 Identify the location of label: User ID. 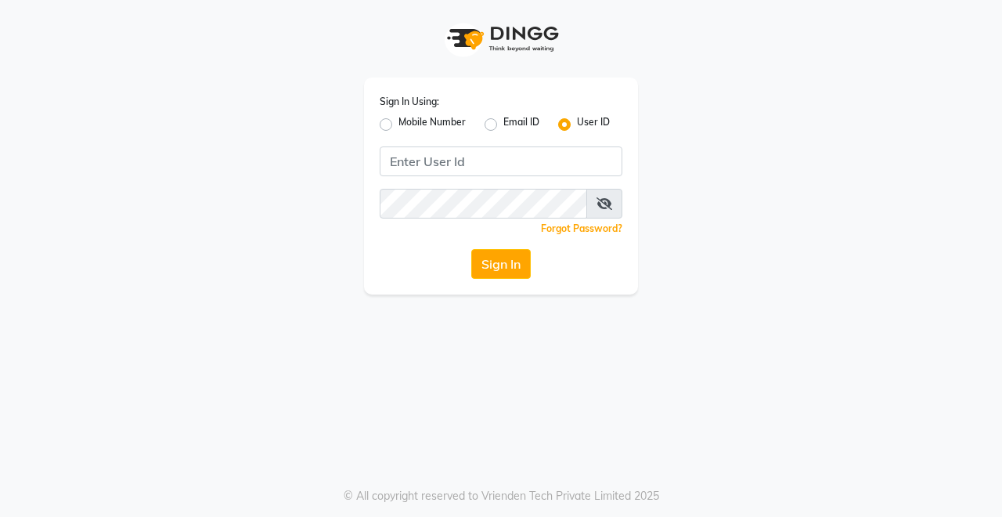
(594, 125).